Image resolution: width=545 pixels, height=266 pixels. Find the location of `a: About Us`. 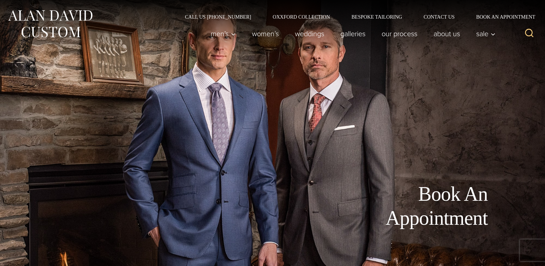

a: About Us is located at coordinates (447, 34).